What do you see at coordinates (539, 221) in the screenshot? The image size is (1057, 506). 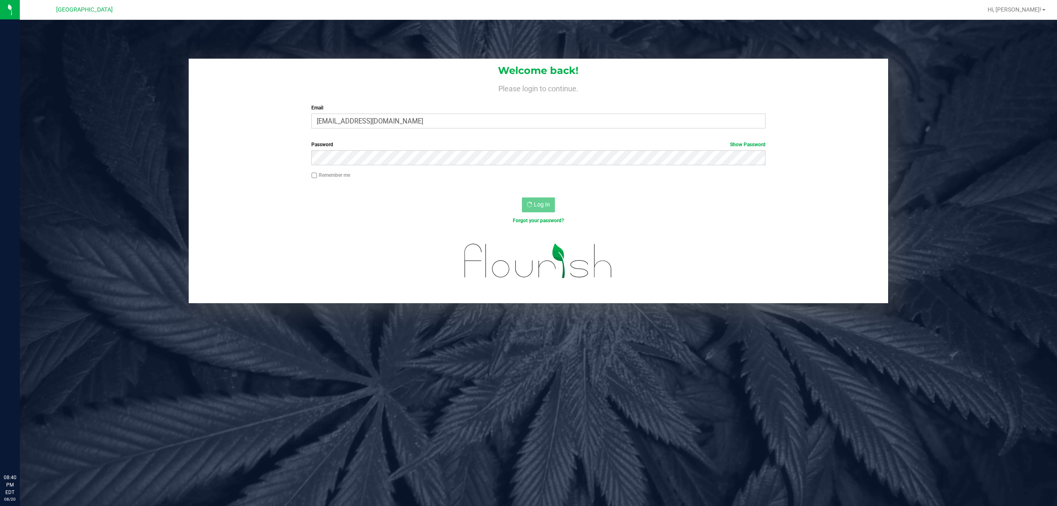 I see `a: Forgot your password?` at bounding box center [539, 221].